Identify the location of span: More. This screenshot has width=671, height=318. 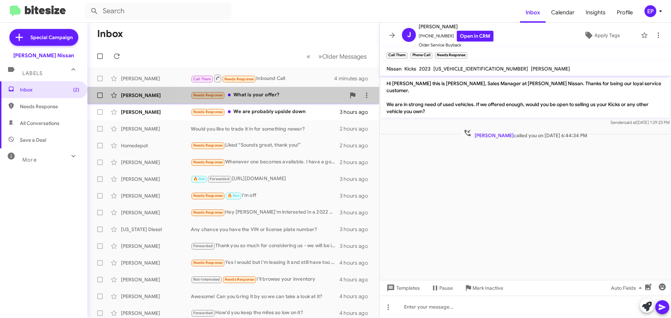
(29, 160).